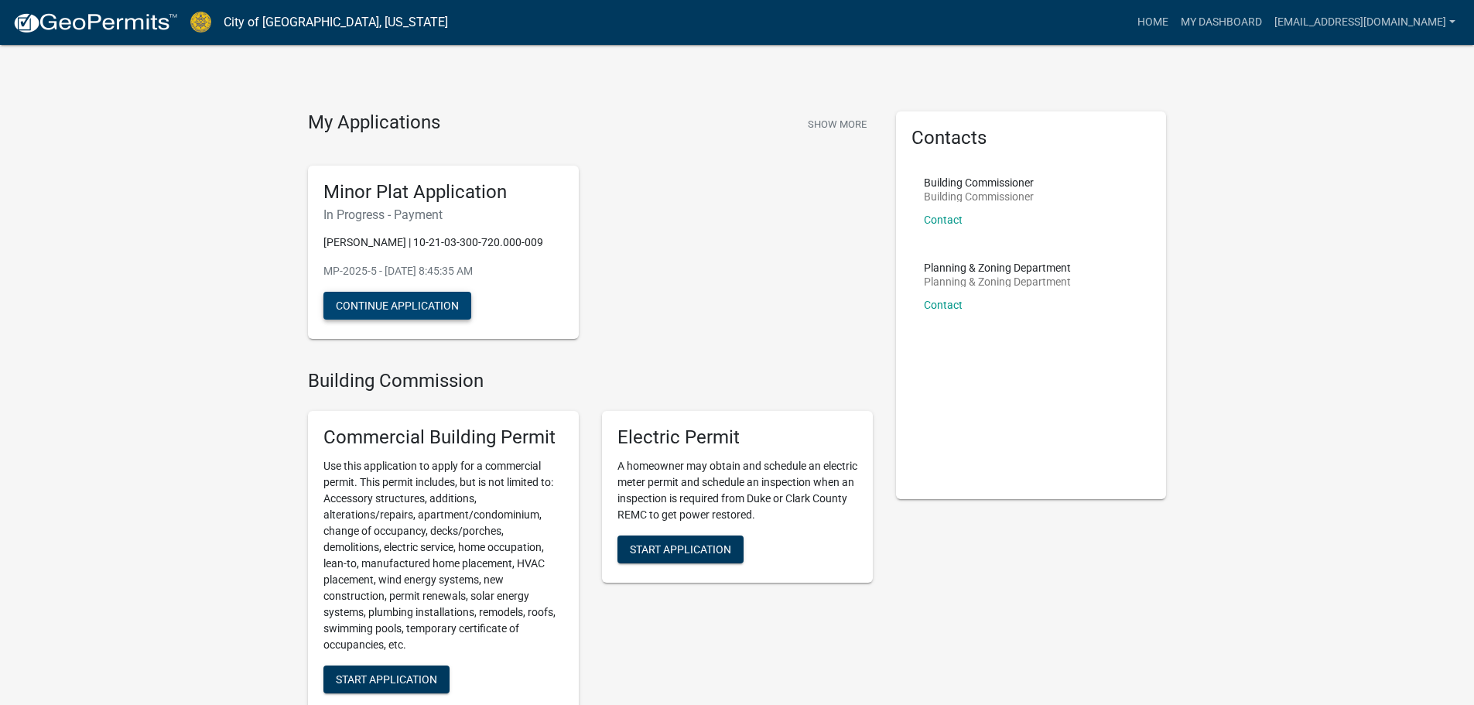  Describe the element at coordinates (443, 437) in the screenshot. I see `h5: Commercial Building Permit` at that location.